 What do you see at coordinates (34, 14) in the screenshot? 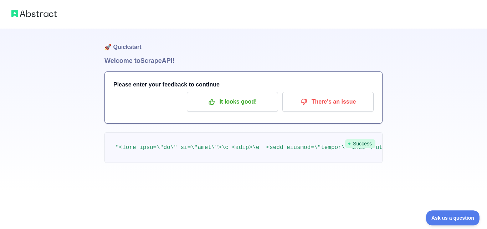
I see `img: Abstract logo` at bounding box center [34, 14].